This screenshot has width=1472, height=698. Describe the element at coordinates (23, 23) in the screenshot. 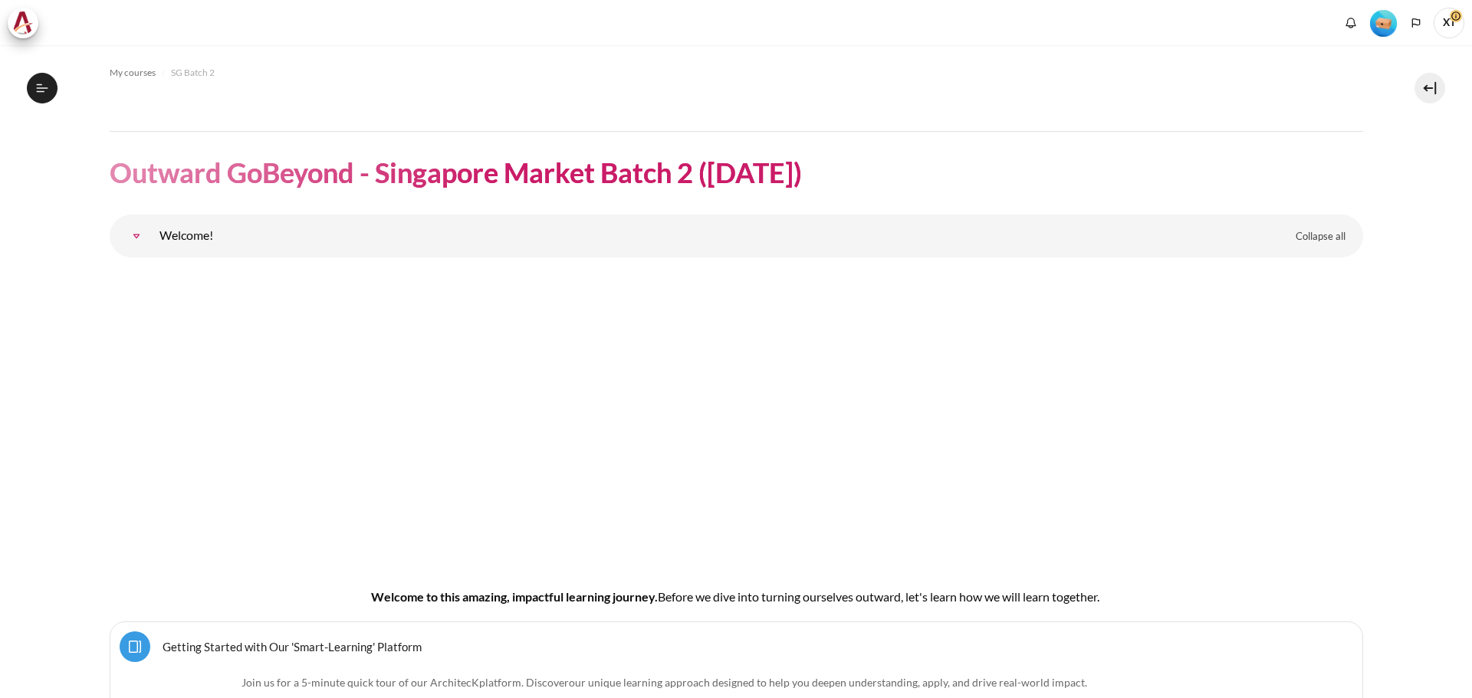

I see `img: Architeck` at that location.